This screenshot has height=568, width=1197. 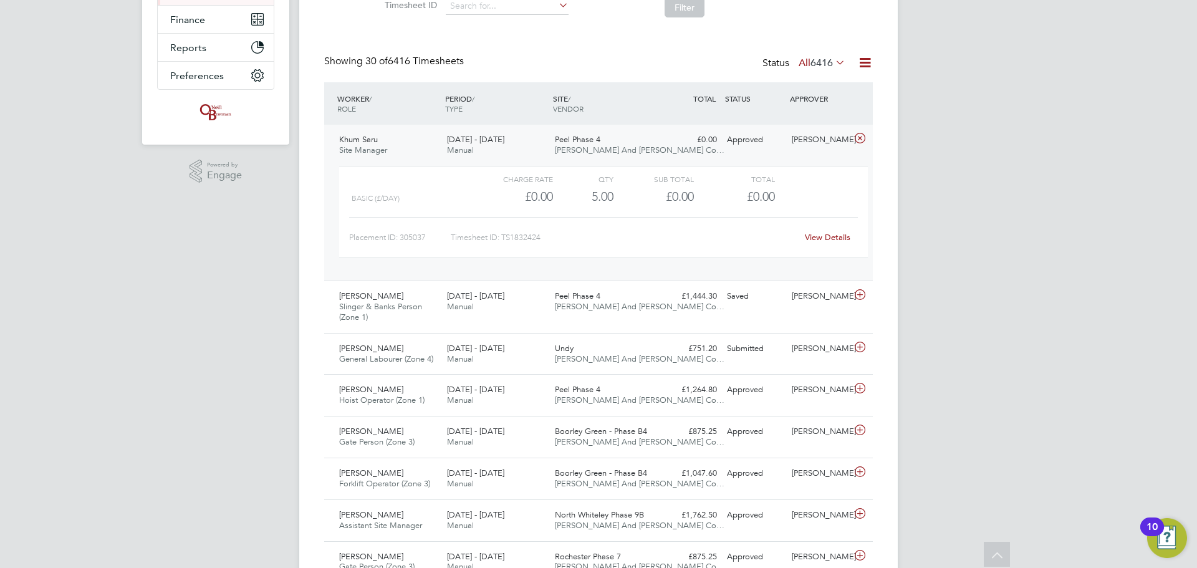 I want to click on a: Powered byEngage, so click(x=216, y=171).